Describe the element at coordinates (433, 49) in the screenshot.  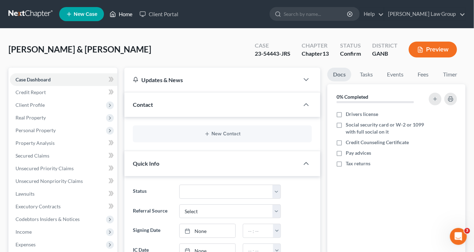
I see `button: Preview` at that location.